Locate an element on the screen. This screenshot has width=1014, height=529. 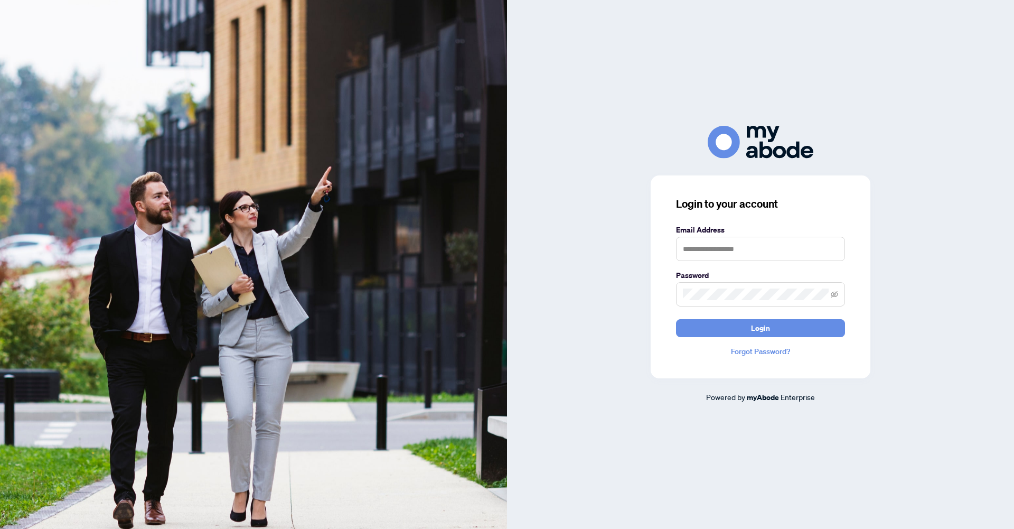
a: Forgot Password? is located at coordinates (761, 351).